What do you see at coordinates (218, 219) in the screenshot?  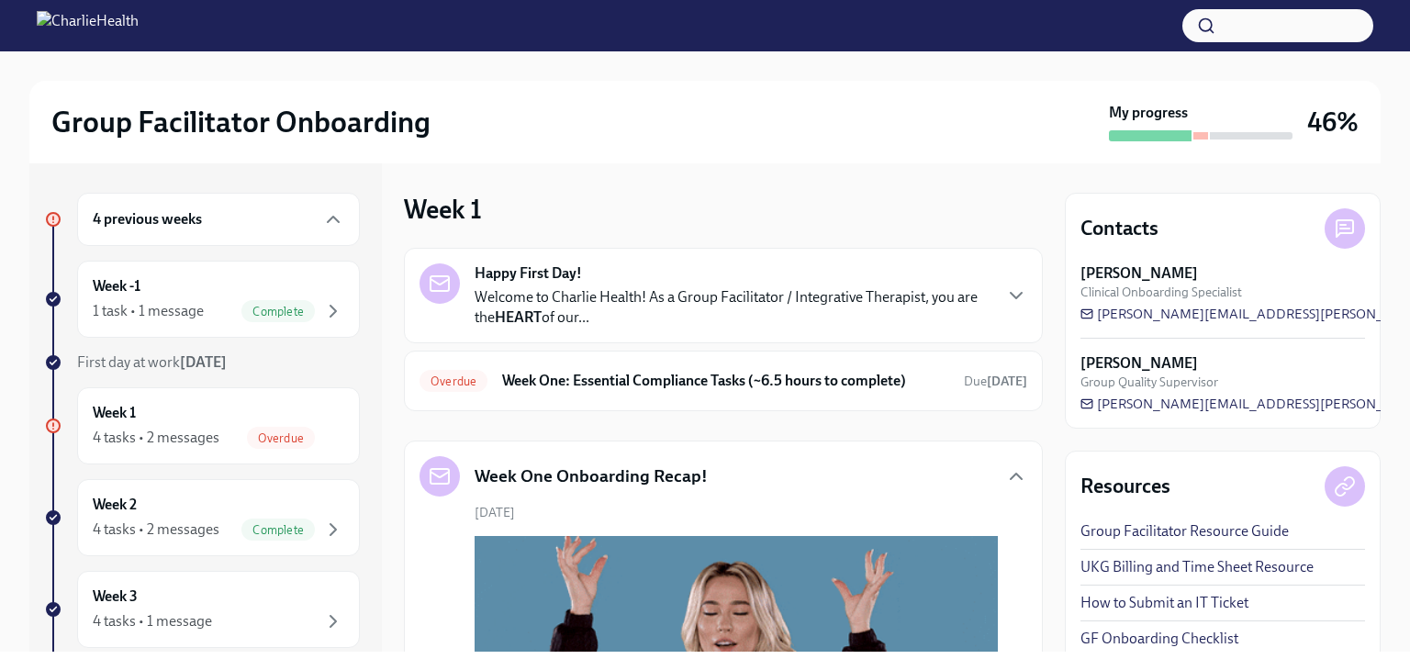 I see `div: 4 previous weeks` at bounding box center [218, 219].